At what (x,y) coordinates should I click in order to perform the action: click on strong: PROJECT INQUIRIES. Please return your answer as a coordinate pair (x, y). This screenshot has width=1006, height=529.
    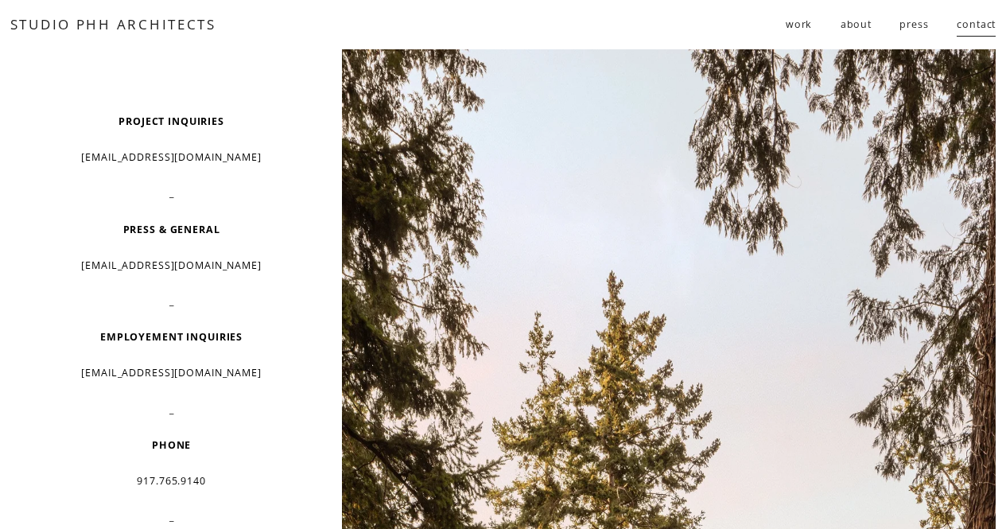
    Looking at the image, I should click on (171, 121).